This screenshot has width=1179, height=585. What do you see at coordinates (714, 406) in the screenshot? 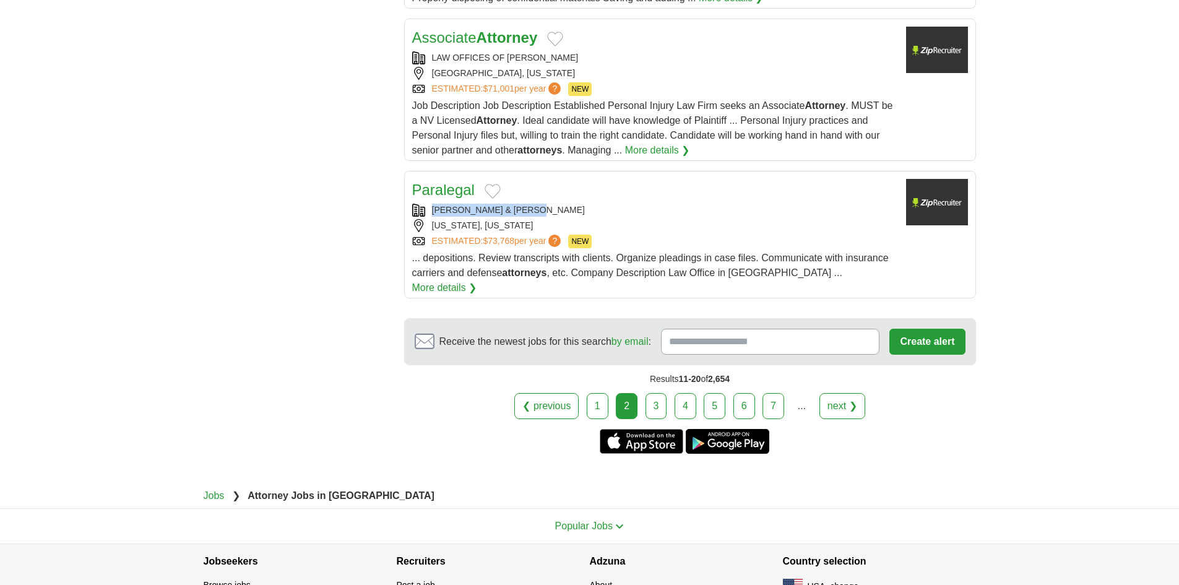
I see `a: 5` at bounding box center [714, 406].